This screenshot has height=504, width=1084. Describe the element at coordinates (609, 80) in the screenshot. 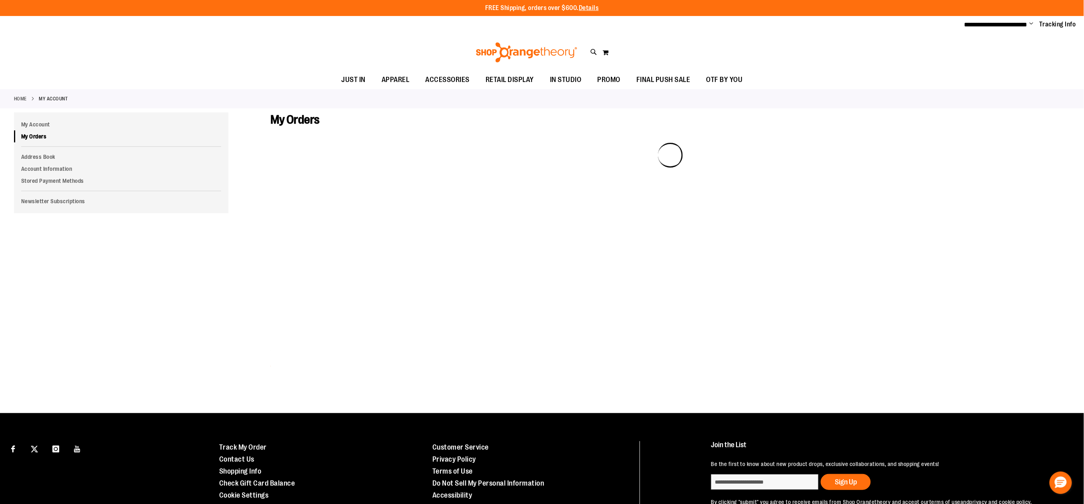

I see `span: PROMO` at that location.